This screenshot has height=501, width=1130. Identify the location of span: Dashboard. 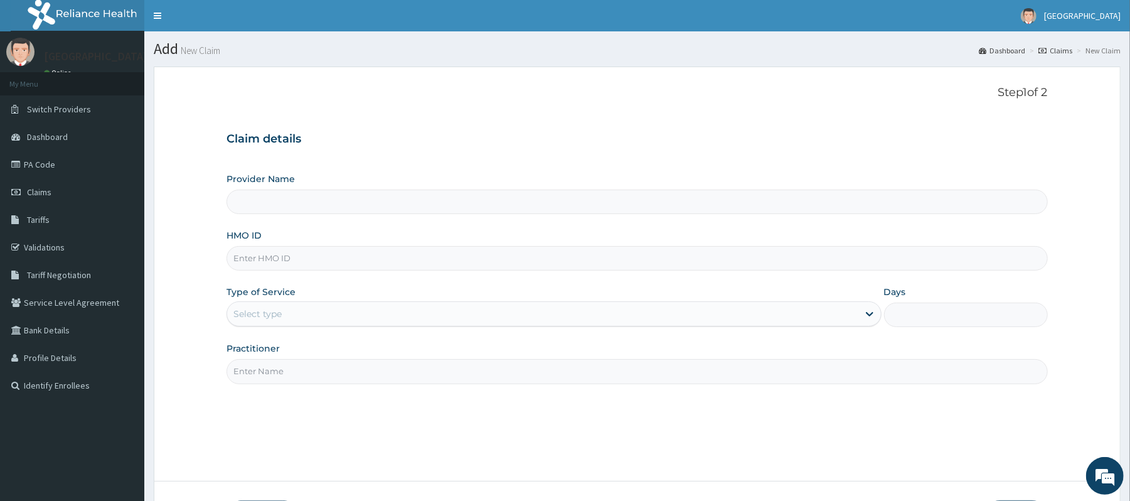
(47, 137).